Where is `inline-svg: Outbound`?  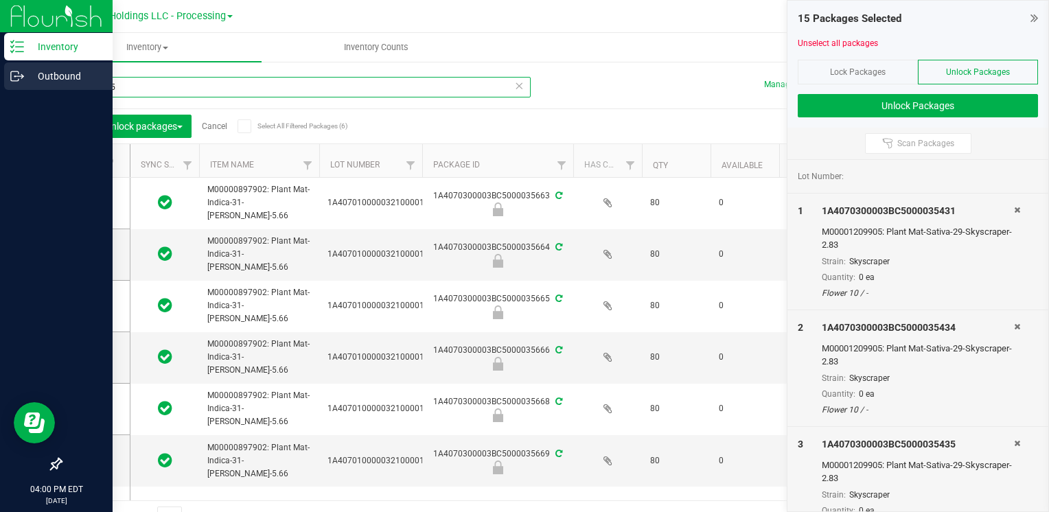 inline-svg: Outbound is located at coordinates (17, 76).